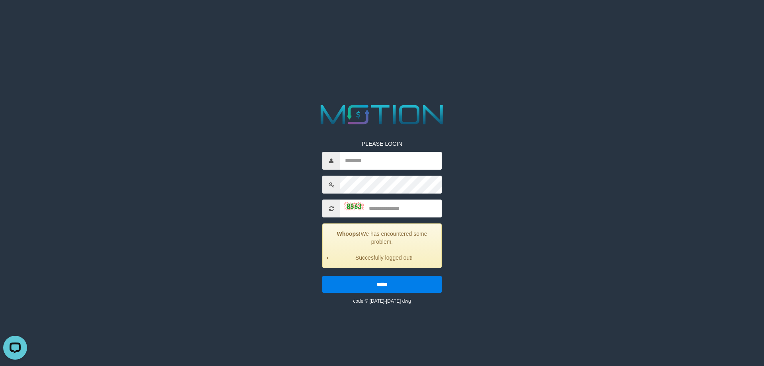 This screenshot has height=366, width=764. Describe the element at coordinates (349, 234) in the screenshot. I see `strong: Whoops!` at that location.